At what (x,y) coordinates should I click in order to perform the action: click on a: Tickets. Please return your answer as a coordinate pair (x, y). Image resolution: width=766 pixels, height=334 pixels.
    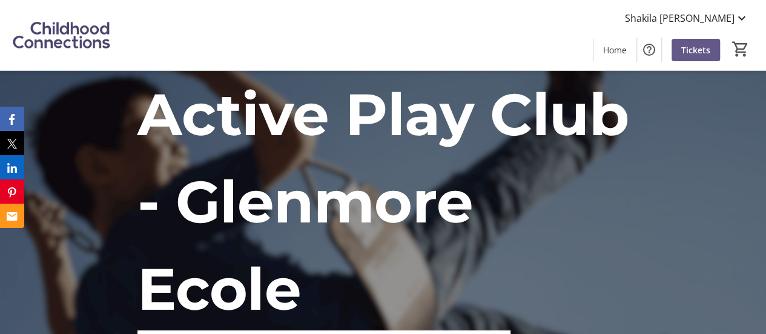
    Looking at the image, I should click on (696, 50).